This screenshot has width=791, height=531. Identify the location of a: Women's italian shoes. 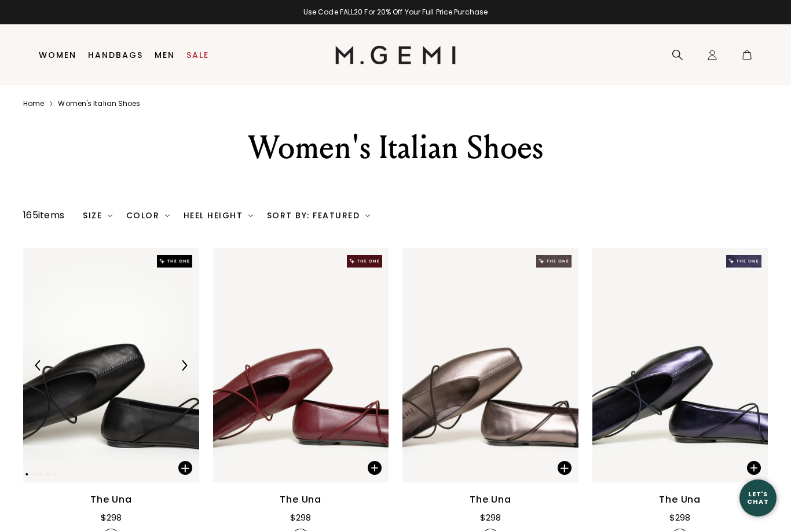
(99, 104).